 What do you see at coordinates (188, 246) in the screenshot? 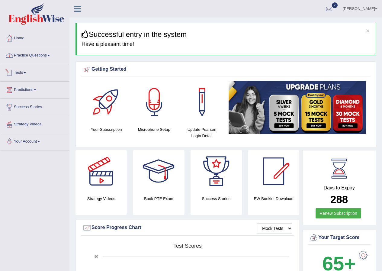
I see `tspan: Test scores` at bounding box center [188, 246].